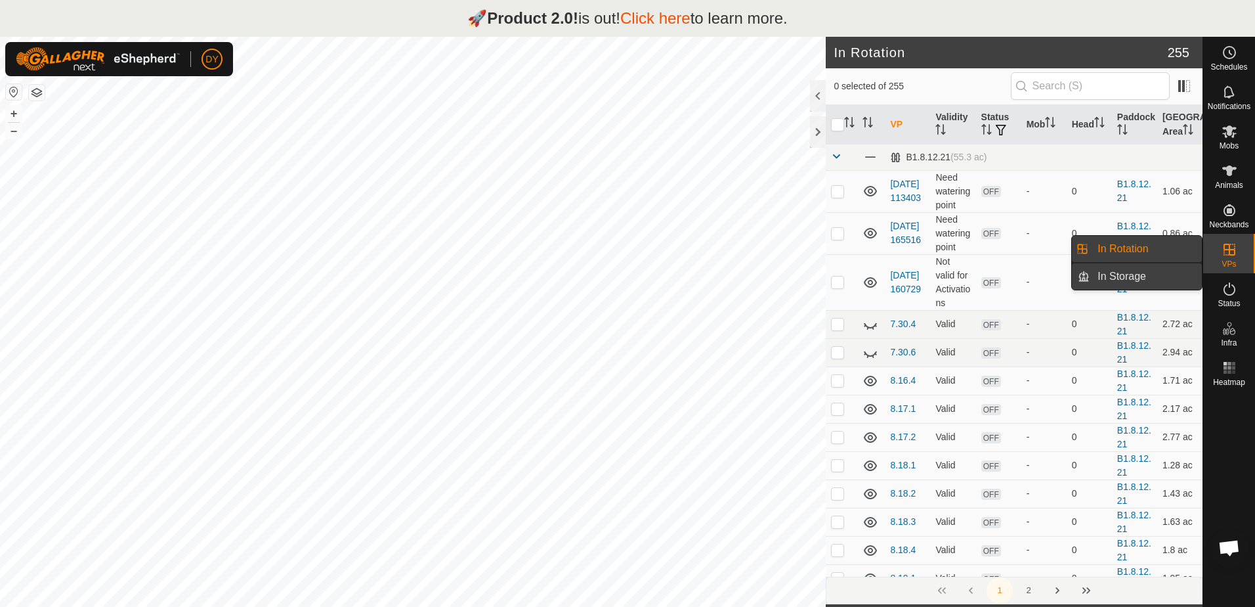 This screenshot has width=1255, height=607. I want to click on a: 8.16.4, so click(903, 380).